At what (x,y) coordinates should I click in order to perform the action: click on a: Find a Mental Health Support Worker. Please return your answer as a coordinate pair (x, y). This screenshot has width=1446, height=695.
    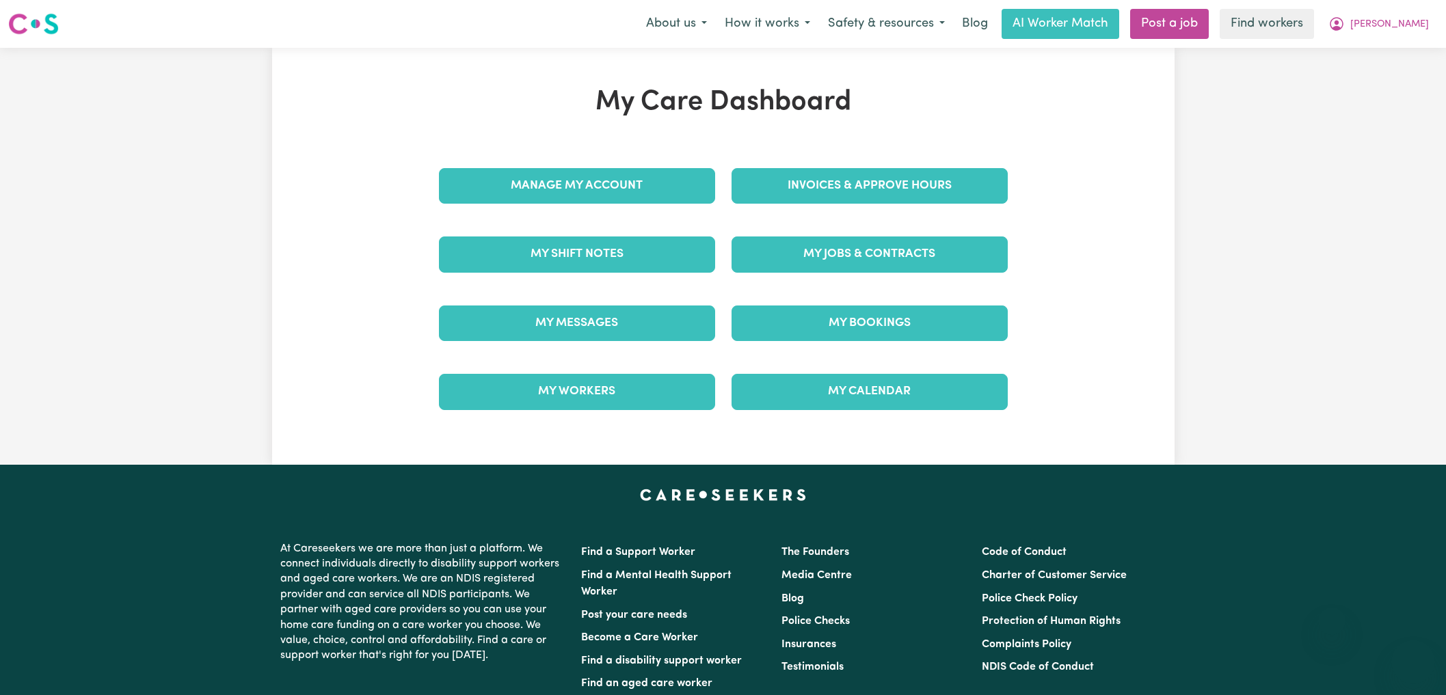
    Looking at the image, I should click on (656, 584).